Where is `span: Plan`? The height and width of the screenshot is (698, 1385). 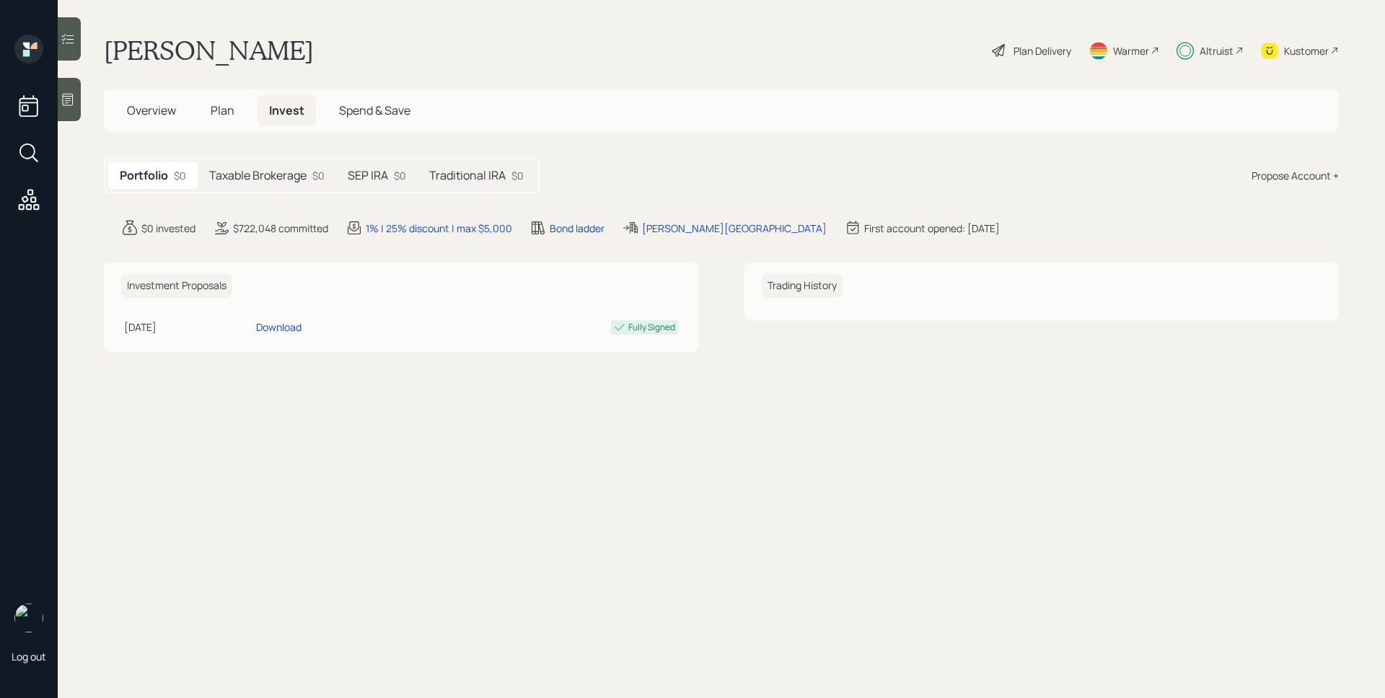
span: Plan is located at coordinates (222, 110).